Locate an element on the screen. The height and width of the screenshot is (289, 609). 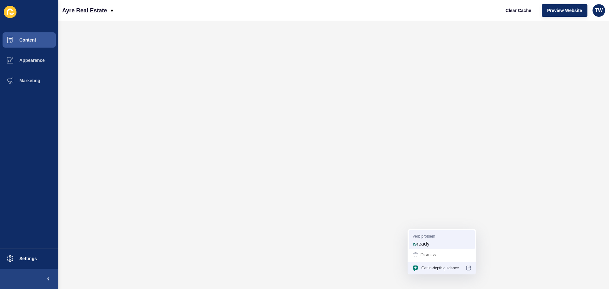
span: TW is located at coordinates (599, 10).